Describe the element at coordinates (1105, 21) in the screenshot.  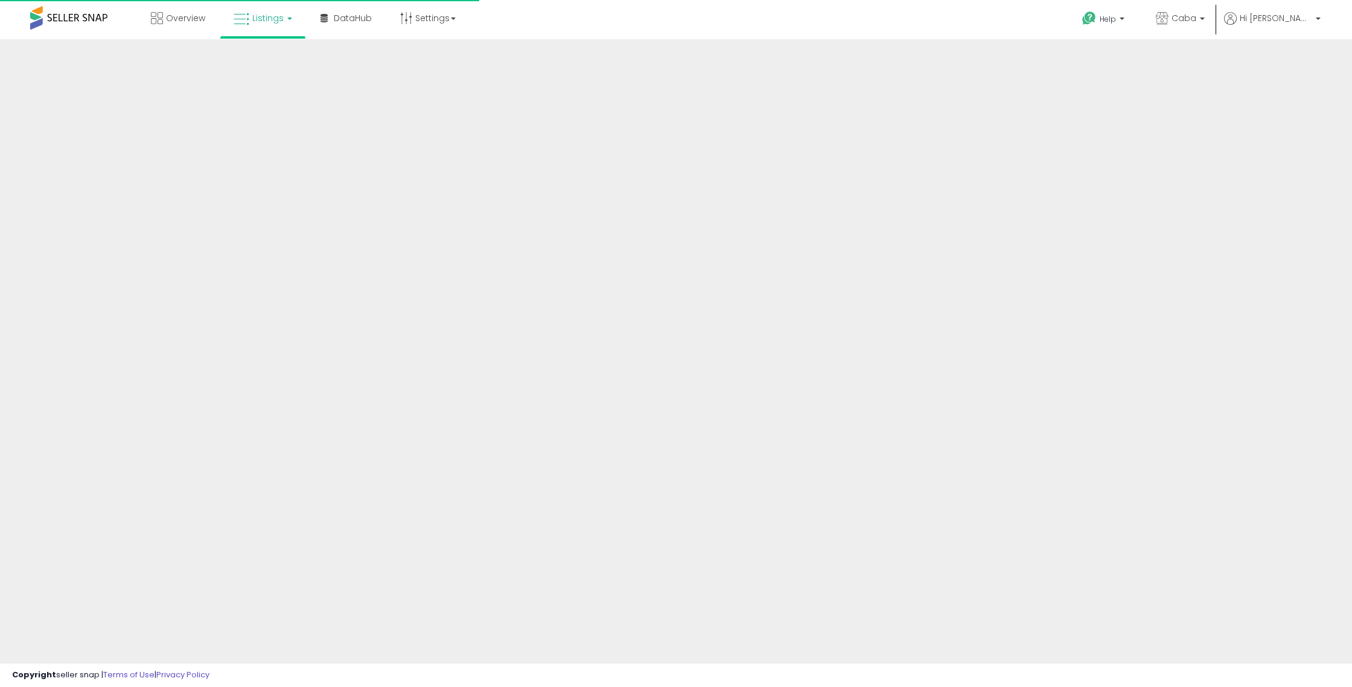
I see `a: Help` at that location.